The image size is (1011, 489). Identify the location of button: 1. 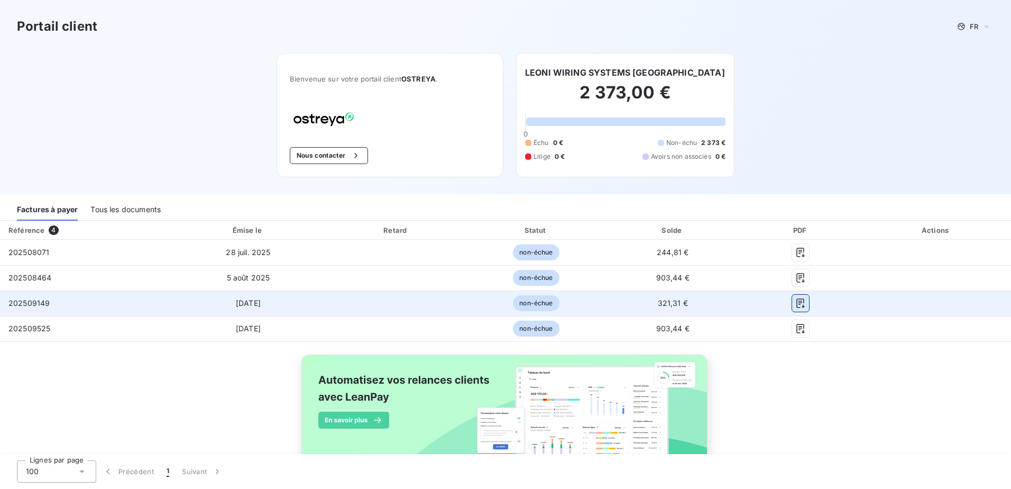
(168, 471).